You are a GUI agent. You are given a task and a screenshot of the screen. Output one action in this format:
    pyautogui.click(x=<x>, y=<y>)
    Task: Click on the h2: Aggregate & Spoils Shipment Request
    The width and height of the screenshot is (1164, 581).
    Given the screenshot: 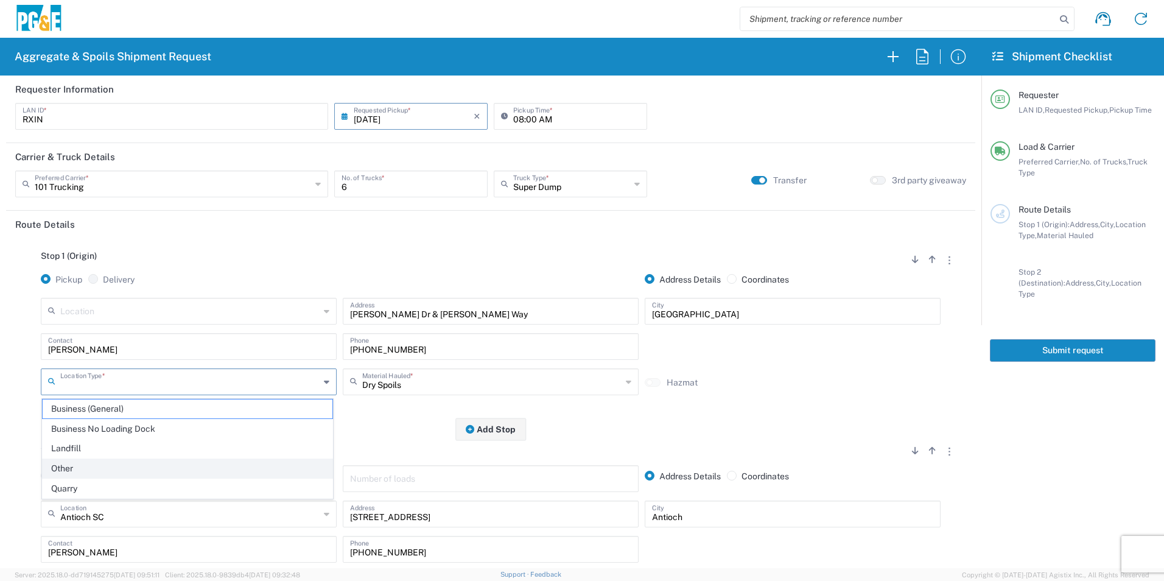 What is the action you would take?
    pyautogui.click(x=113, y=57)
    